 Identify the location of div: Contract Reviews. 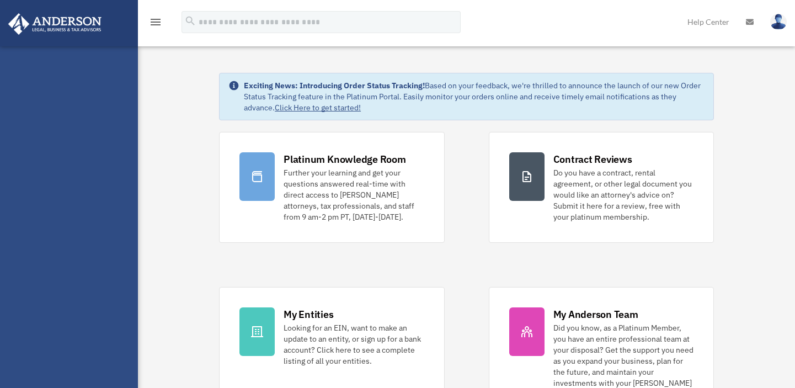
(593, 159).